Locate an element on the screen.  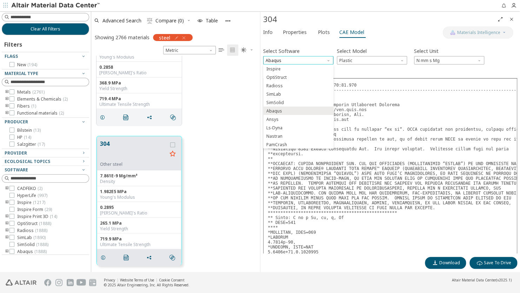
span: Inspire Form is located at coordinates (34, 210).